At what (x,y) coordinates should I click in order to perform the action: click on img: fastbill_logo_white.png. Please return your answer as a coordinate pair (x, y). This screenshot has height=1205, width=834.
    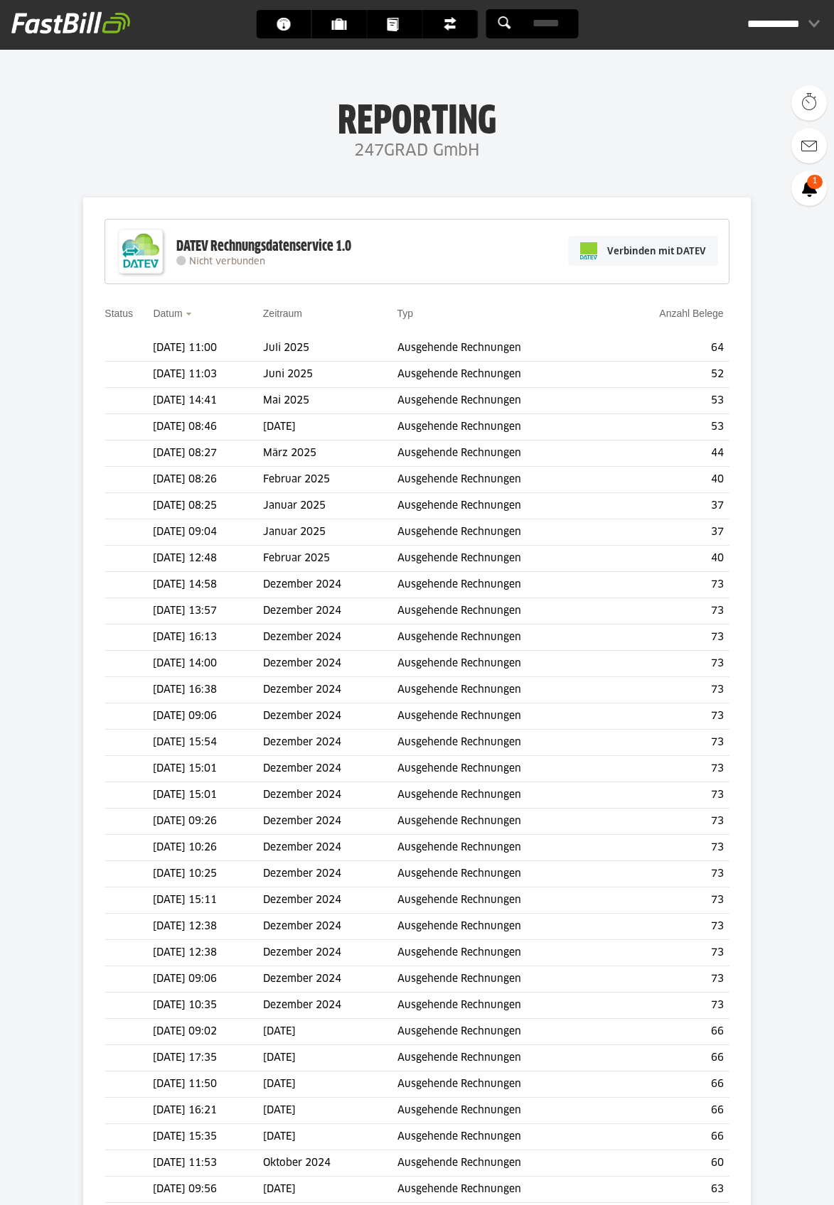
    Looking at the image, I should click on (70, 23).